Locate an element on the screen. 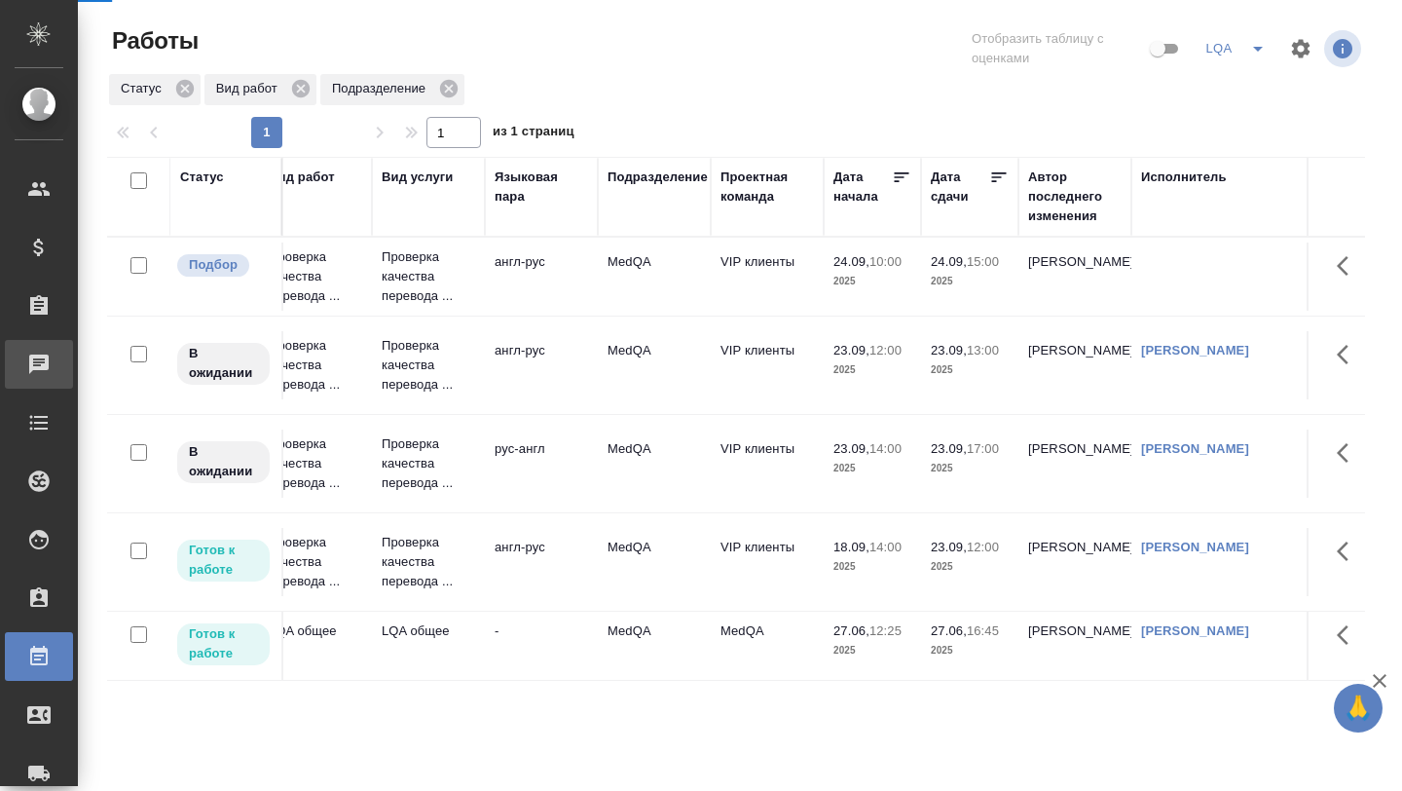  div: Вид услуги is located at coordinates (418, 177).